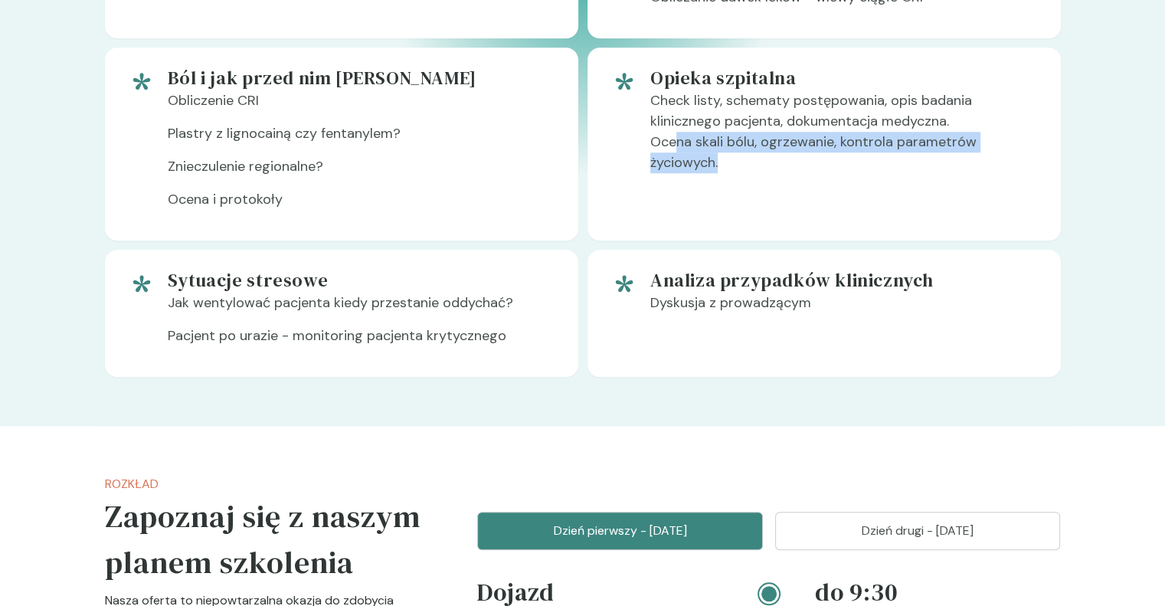 The height and width of the screenshot is (606, 1165). I want to click on h5: Sytuacje stresowe, so click(361, 280).